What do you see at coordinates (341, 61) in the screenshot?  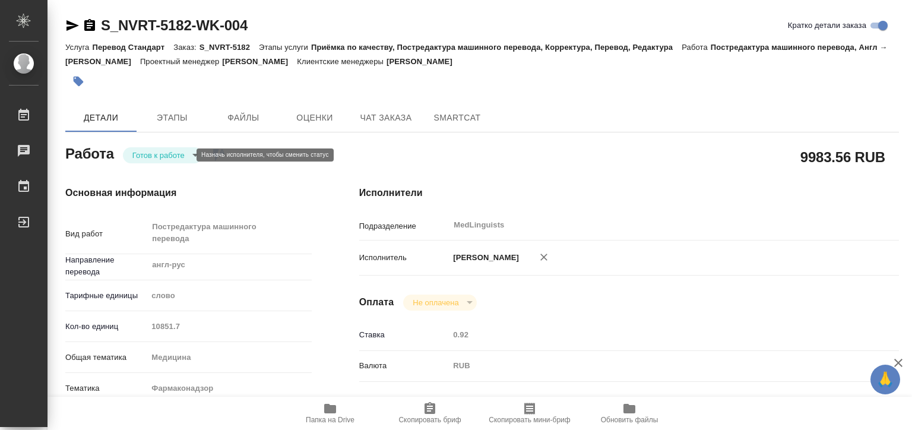 I see `p: Клиентские менеджеры` at bounding box center [341, 61].